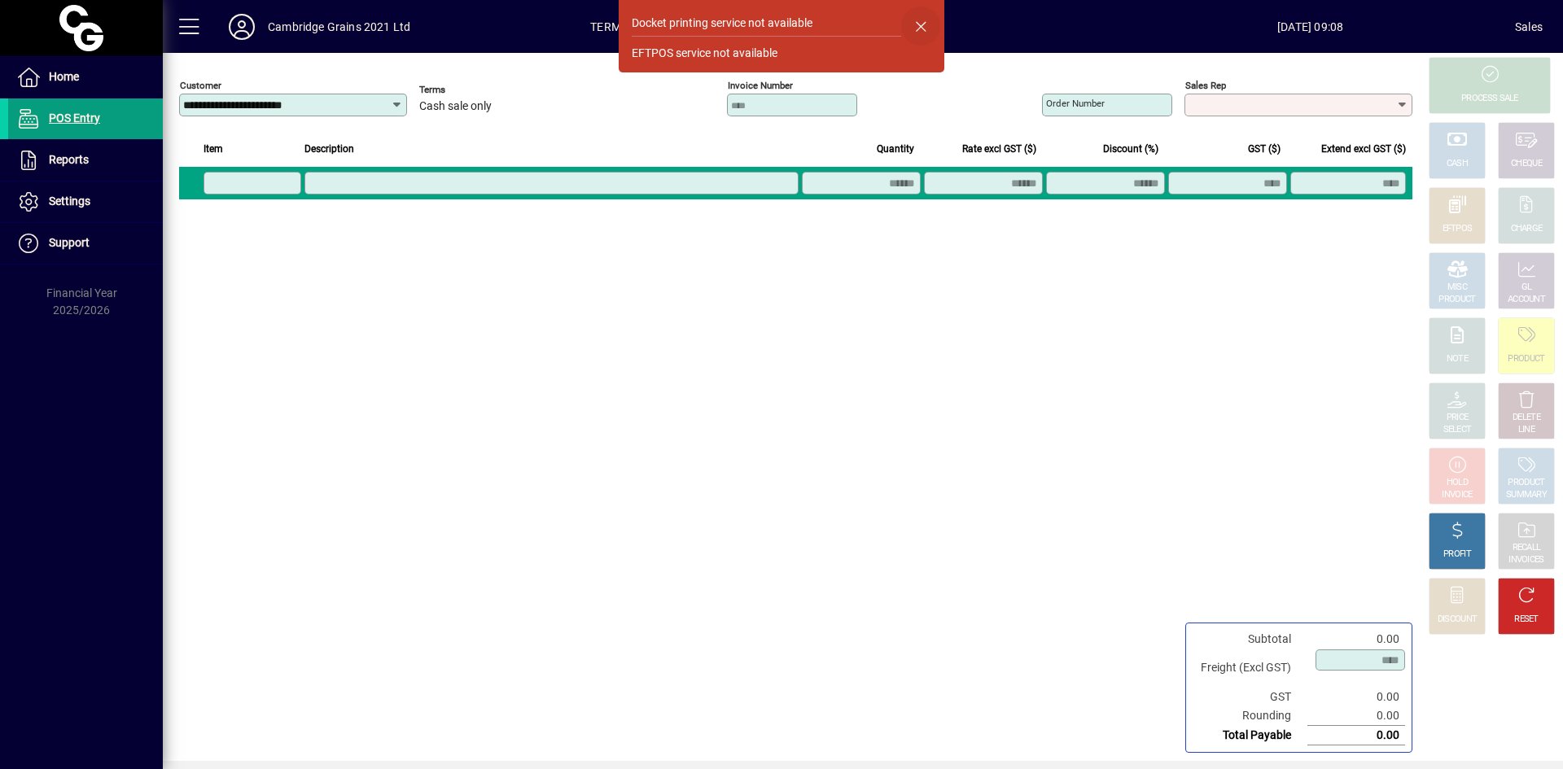 This screenshot has width=1563, height=769. What do you see at coordinates (622, 27) in the screenshot?
I see `span: TERMINAL2` at bounding box center [622, 27].